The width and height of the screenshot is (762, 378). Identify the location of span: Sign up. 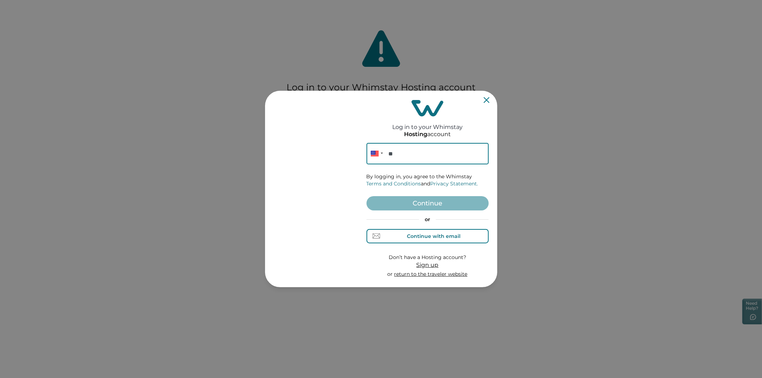
(428, 265).